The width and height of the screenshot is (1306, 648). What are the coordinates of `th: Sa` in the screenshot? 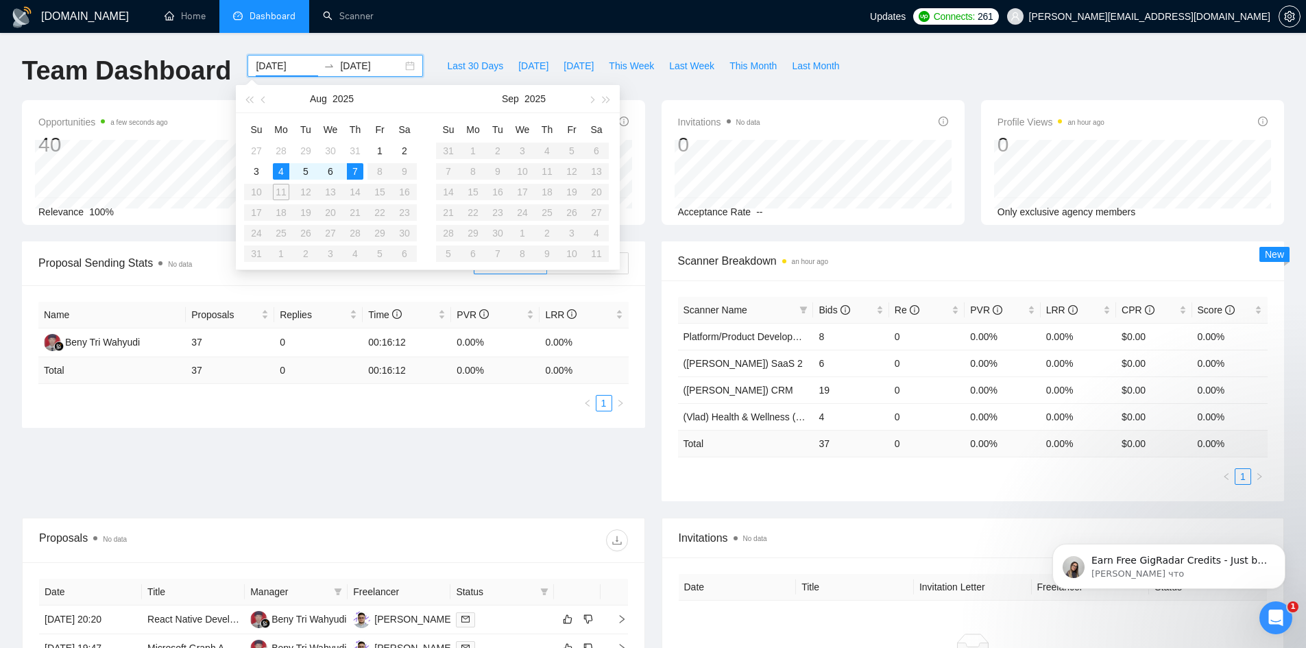 It's located at (404, 130).